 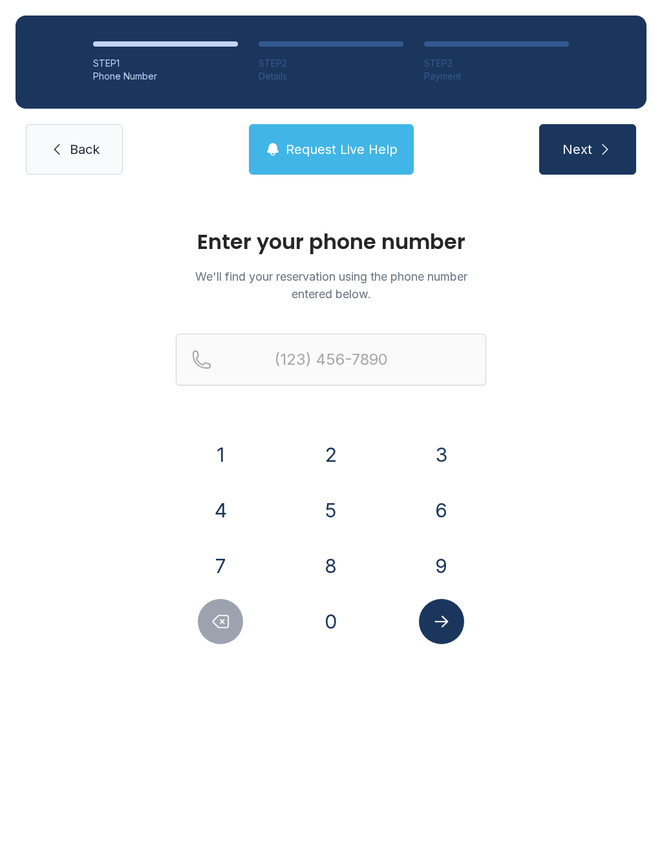 What do you see at coordinates (221, 622) in the screenshot?
I see `button: Delete number` at bounding box center [221, 622].